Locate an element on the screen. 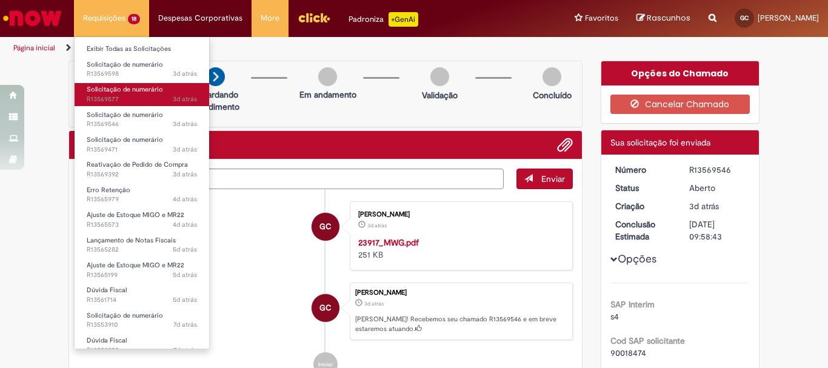 This screenshot has height=368, width=828. time: 26/09/2025 09:46:34 is located at coordinates (185, 149).